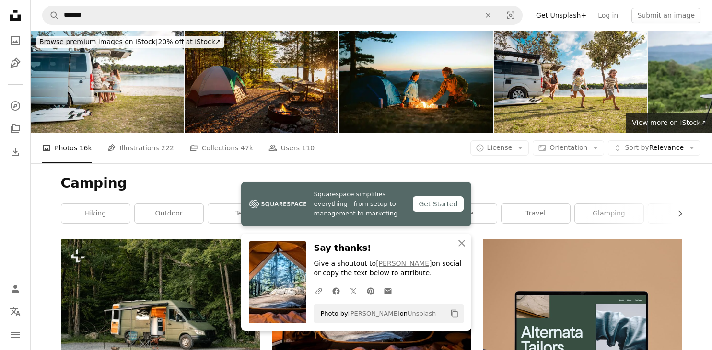 The image size is (712, 350). What do you see at coordinates (388, 291) in the screenshot?
I see `a: Share over email` at bounding box center [388, 291].